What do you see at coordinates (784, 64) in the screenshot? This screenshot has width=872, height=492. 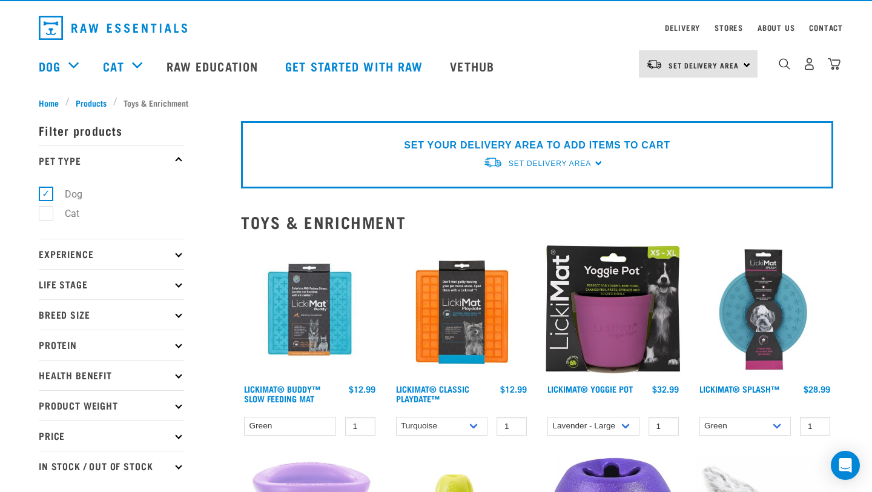 I see `img: home-icon-1@2x.png` at bounding box center [784, 64].